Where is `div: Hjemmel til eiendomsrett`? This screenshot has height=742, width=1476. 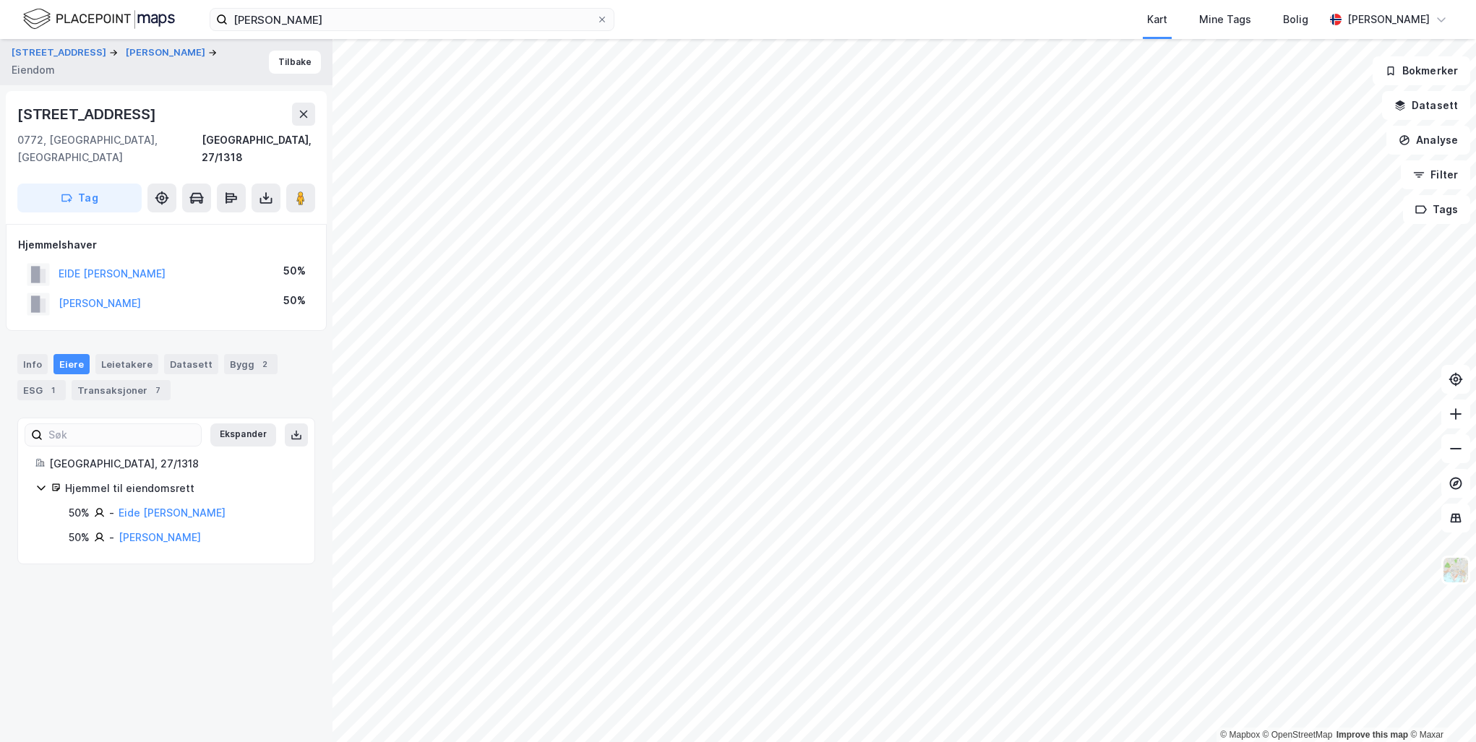
div: Hjemmel til eiendomsrett is located at coordinates (181, 489).